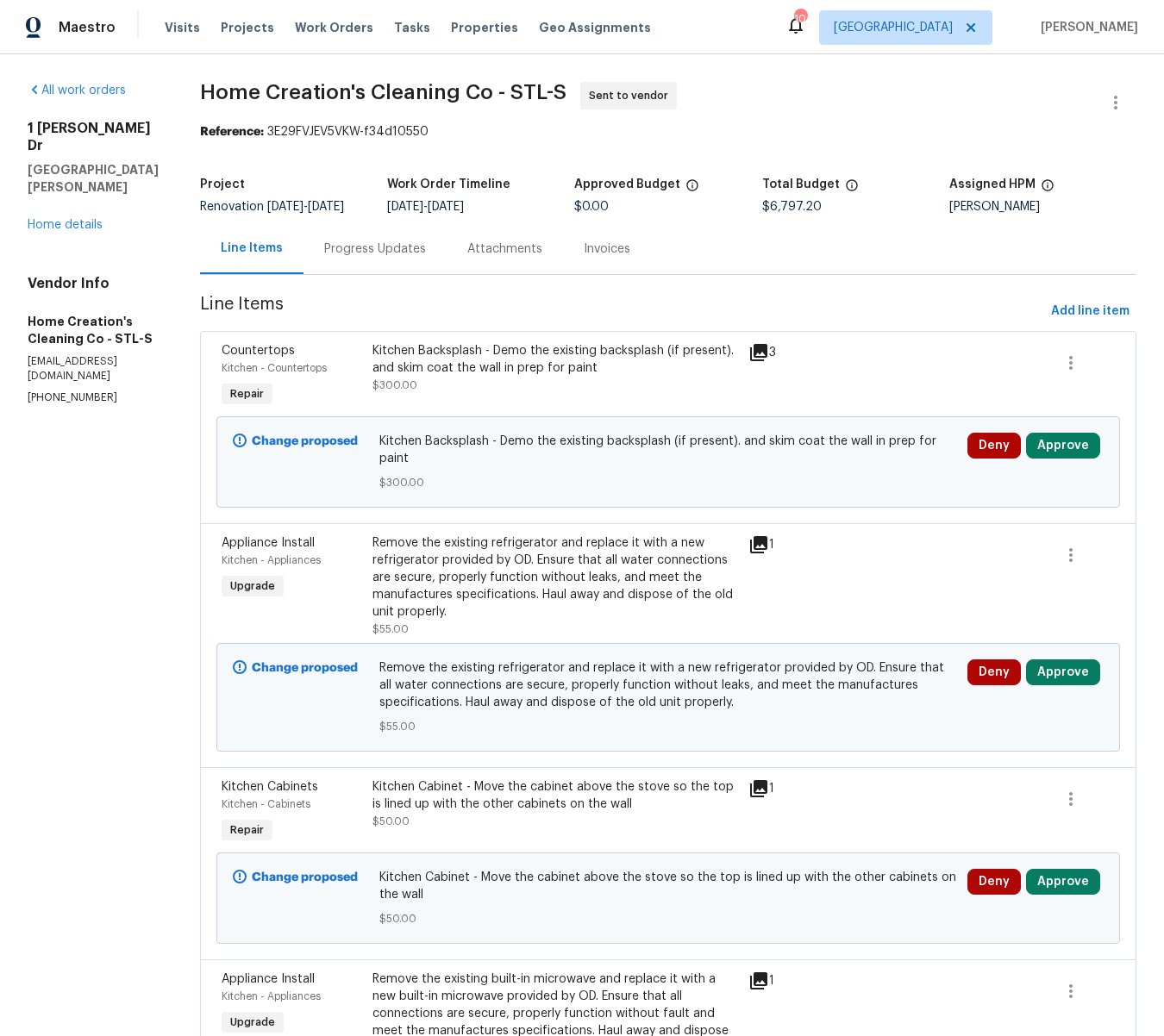  Describe the element at coordinates (275, 368) in the screenshot. I see `span: Kitchen - Countertops` at that location.